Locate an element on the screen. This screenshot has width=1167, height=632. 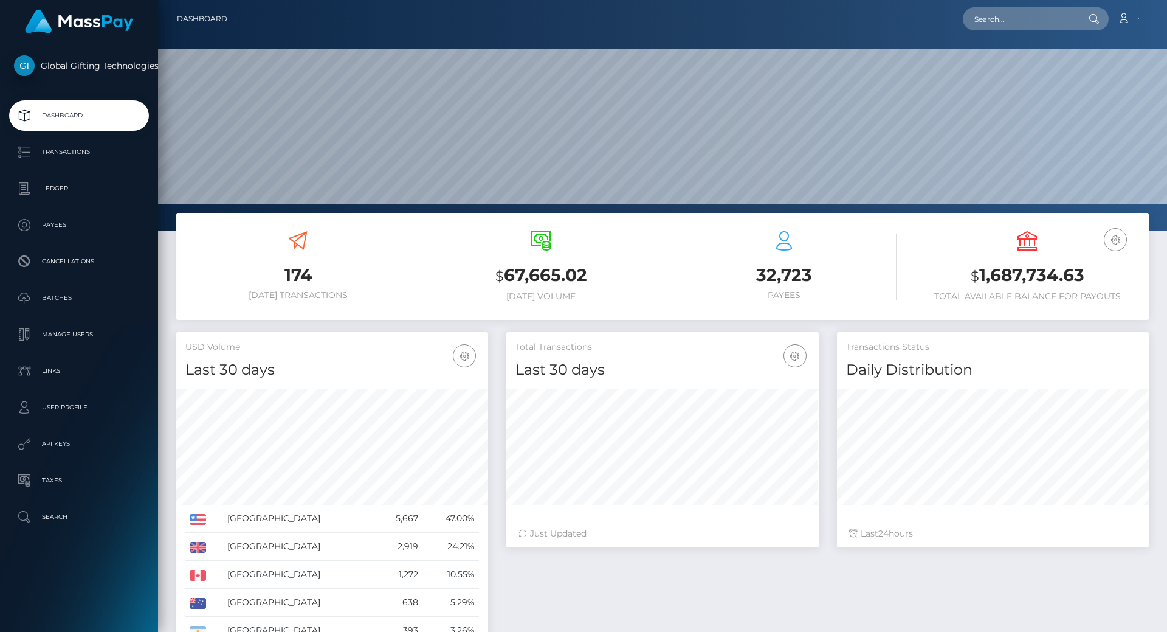
a: Ledger is located at coordinates (79, 188).